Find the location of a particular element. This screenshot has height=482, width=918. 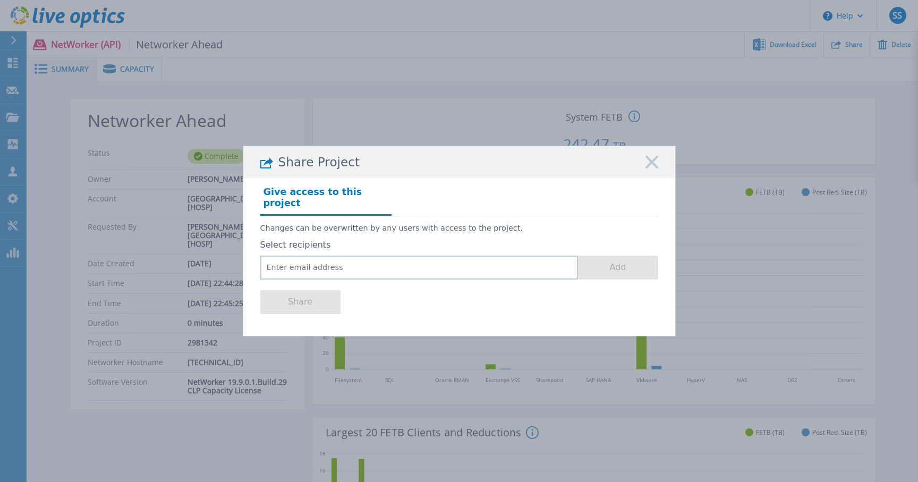

h4: Give access to this project is located at coordinates (326, 199).